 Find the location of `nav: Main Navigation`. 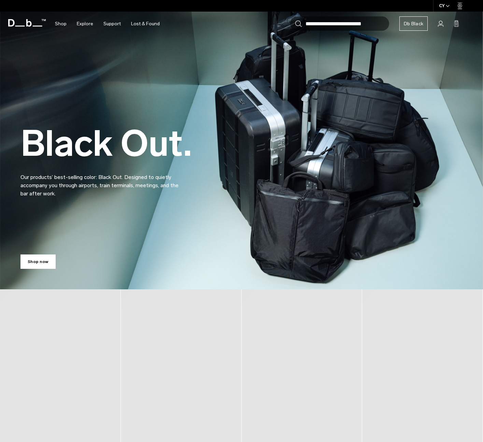

nav: Main Navigation is located at coordinates (107, 24).